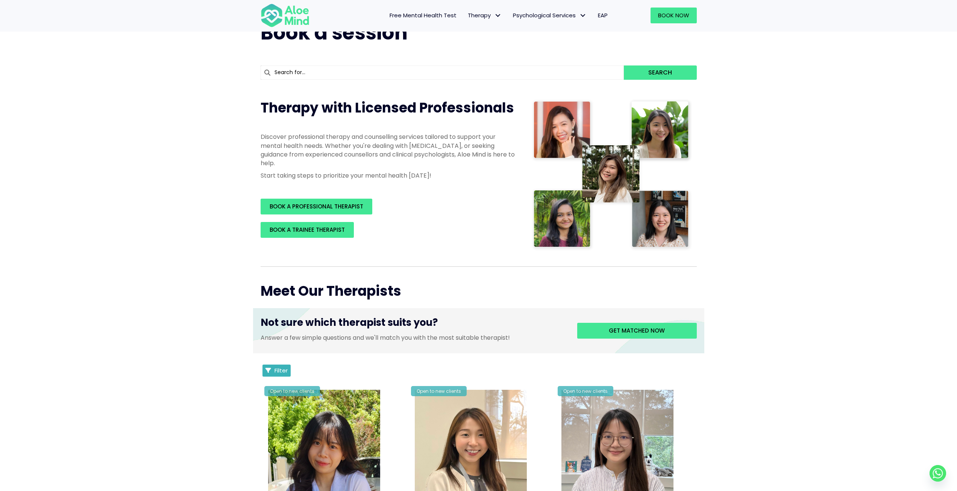 The height and width of the screenshot is (491, 957). What do you see at coordinates (612, 175) in the screenshot?
I see `img: Therapist collage` at bounding box center [612, 175].